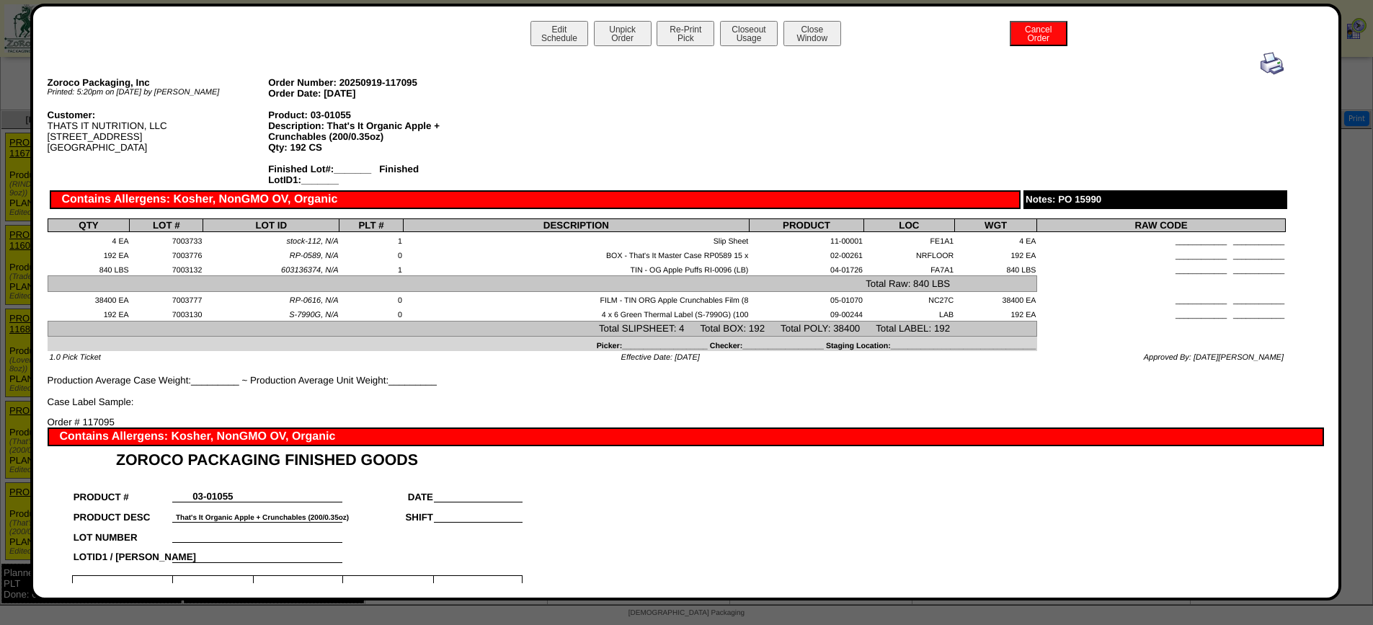 The width and height of the screenshot is (1373, 625). What do you see at coordinates (576, 313) in the screenshot?
I see `td: 4 x 6 Green Thermal Label (S-7990G) (100` at bounding box center [576, 313].